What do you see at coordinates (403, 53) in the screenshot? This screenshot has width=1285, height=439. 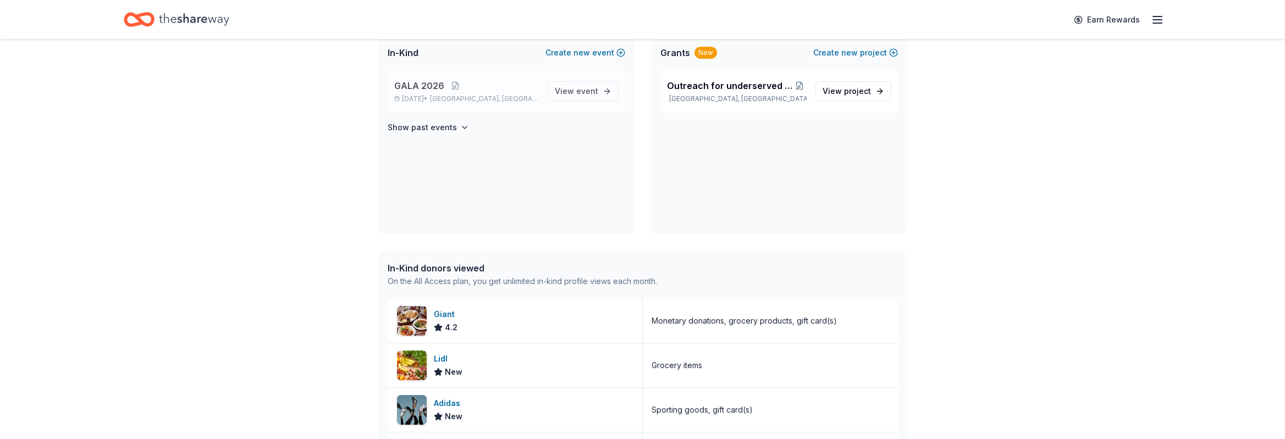 I see `span: In-Kind` at bounding box center [403, 53].